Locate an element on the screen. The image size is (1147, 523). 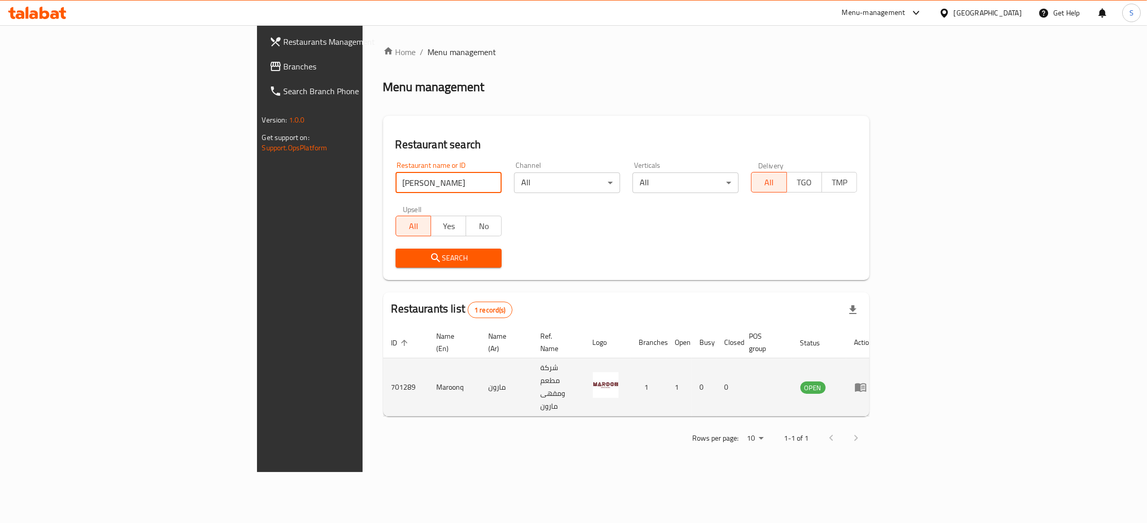
th: Open is located at coordinates (679, 342).